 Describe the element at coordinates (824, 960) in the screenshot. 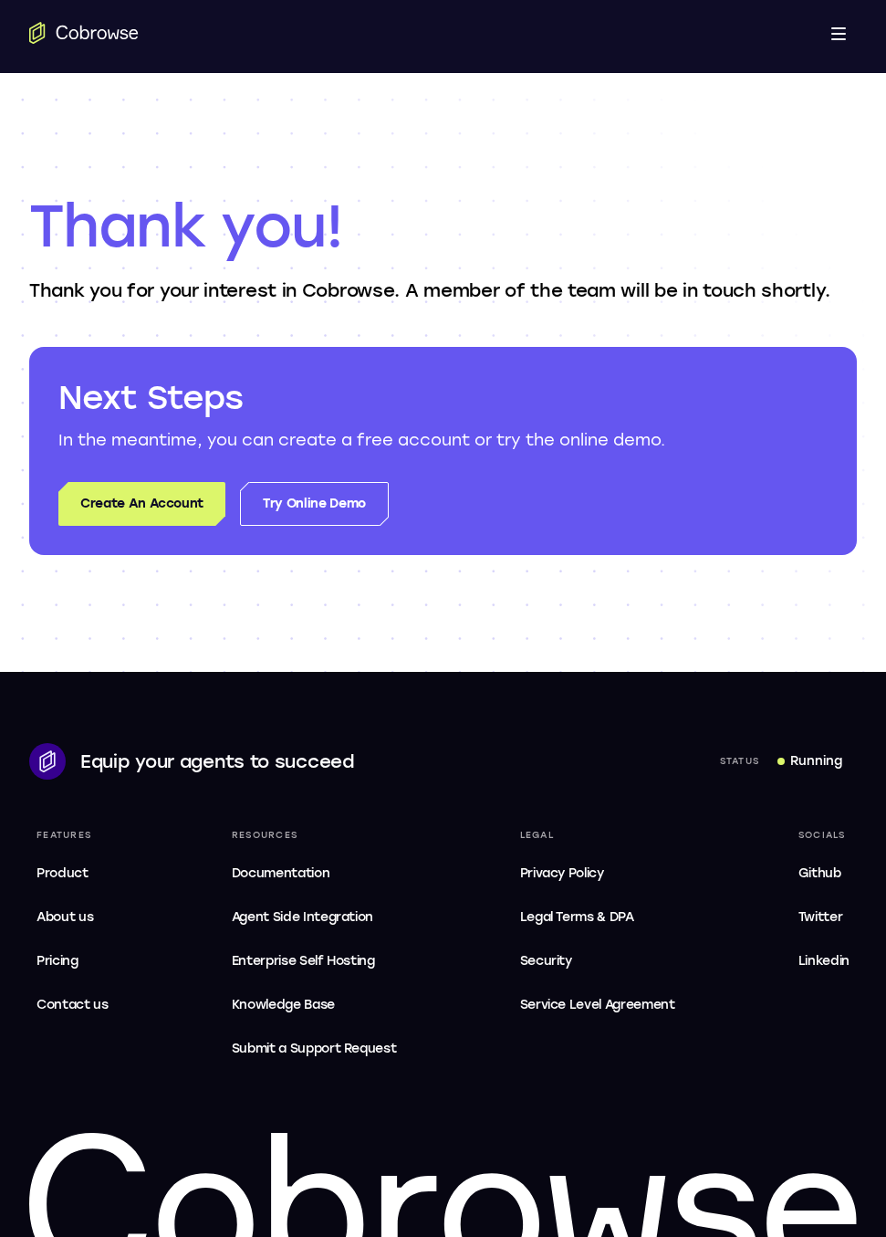

I see `span: Linkedin` at that location.